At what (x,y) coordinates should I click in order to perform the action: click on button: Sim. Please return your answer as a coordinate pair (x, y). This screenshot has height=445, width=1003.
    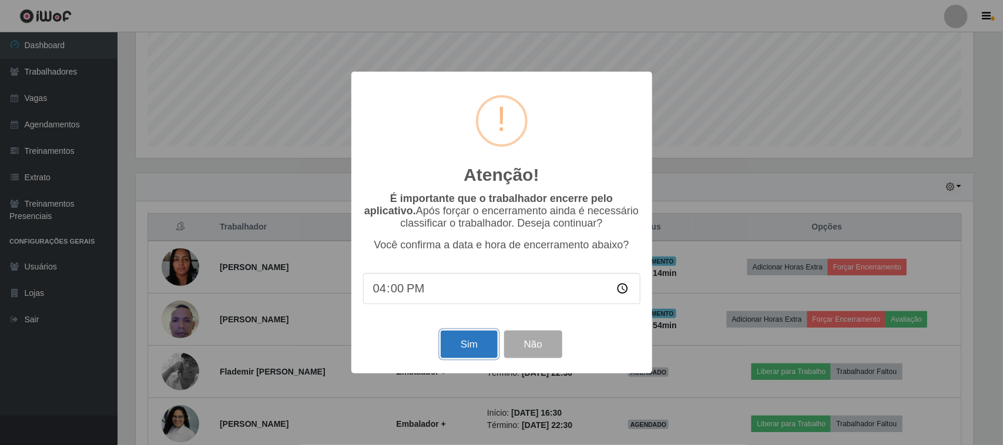
    Looking at the image, I should click on (469, 344).